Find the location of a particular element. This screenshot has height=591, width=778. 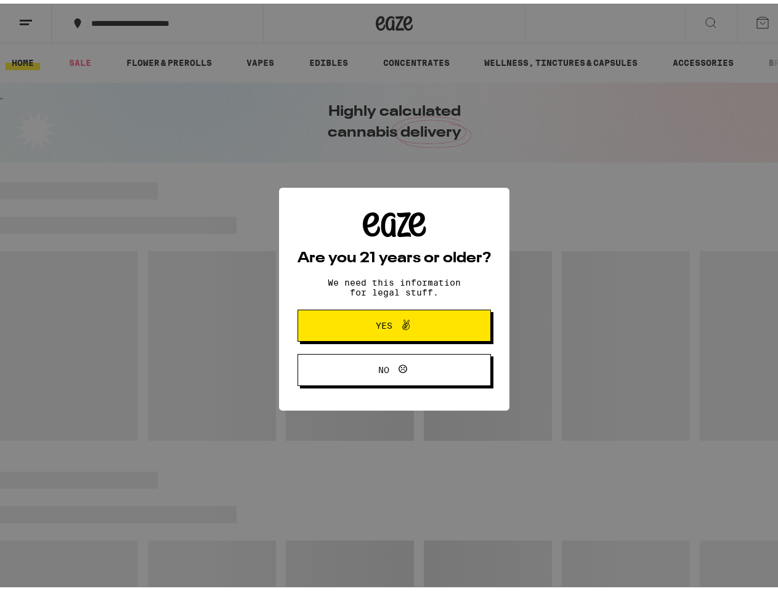

p: We need this information for legal stuff. is located at coordinates (394, 284).